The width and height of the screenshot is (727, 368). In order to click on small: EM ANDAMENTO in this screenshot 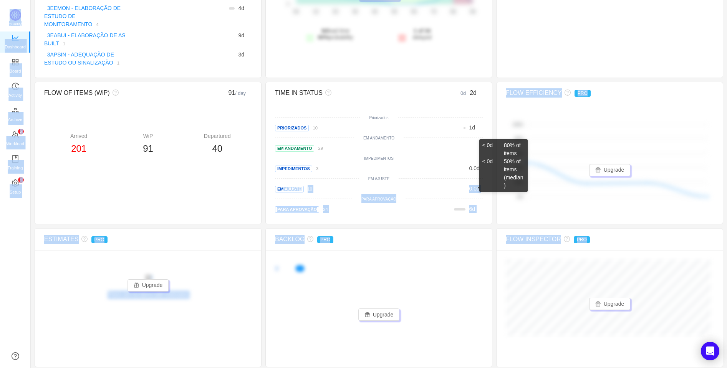, I will do `click(379, 138)`.